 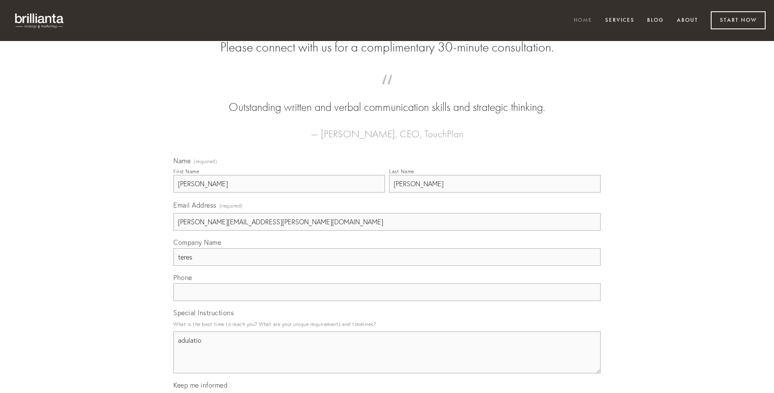 What do you see at coordinates (402, 171) in the screenshot?
I see `div: Last Name` at bounding box center [402, 171].